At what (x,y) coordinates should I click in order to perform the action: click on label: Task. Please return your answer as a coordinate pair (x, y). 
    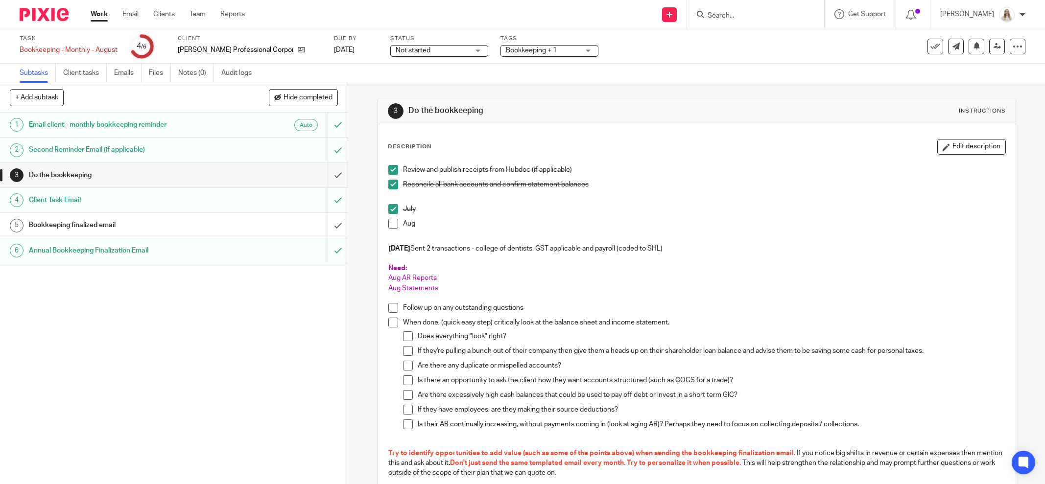
    Looking at the image, I should click on (69, 39).